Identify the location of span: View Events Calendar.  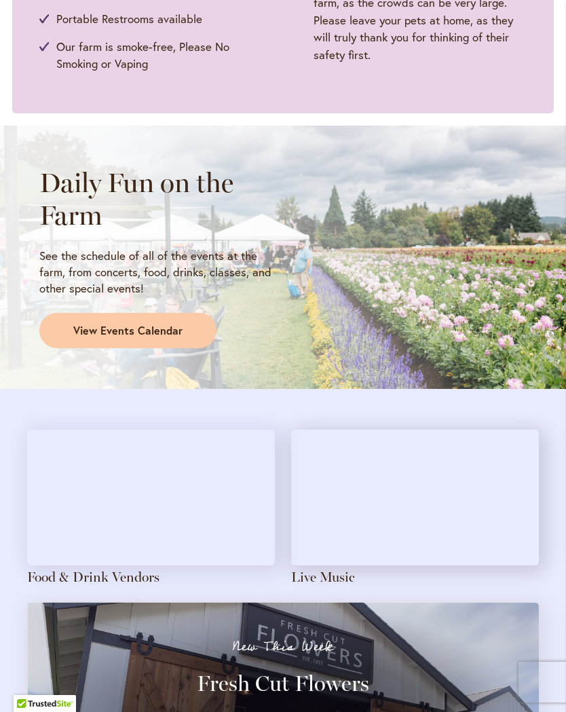
(128, 331).